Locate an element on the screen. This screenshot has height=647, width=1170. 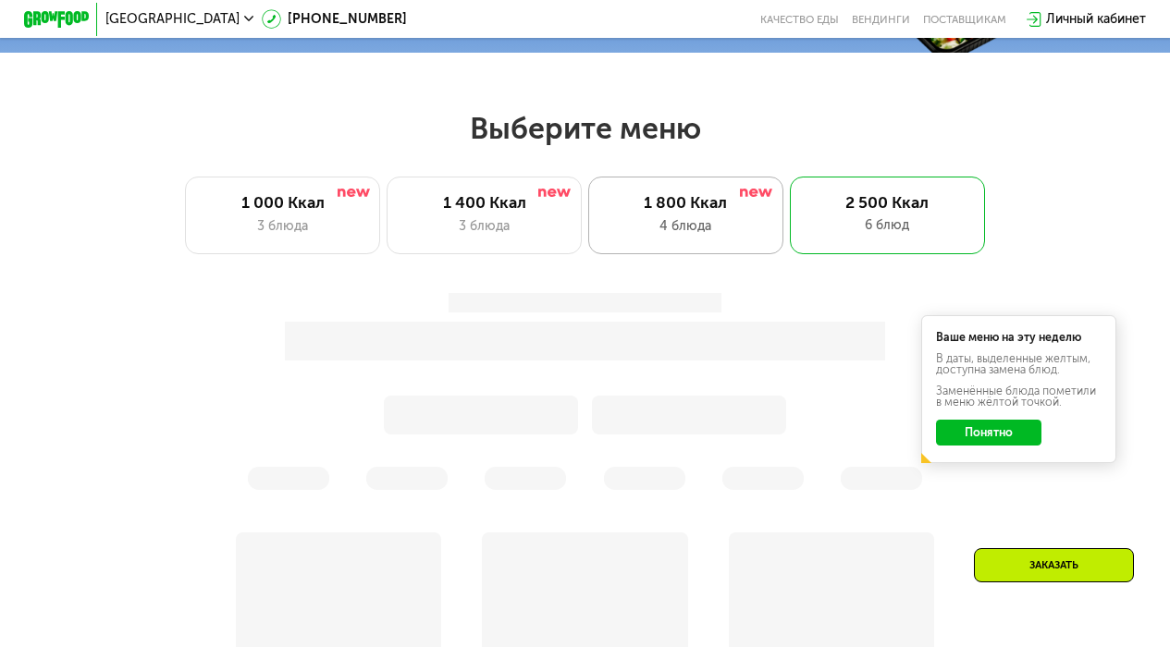
div: Заказать is located at coordinates (1053, 565).